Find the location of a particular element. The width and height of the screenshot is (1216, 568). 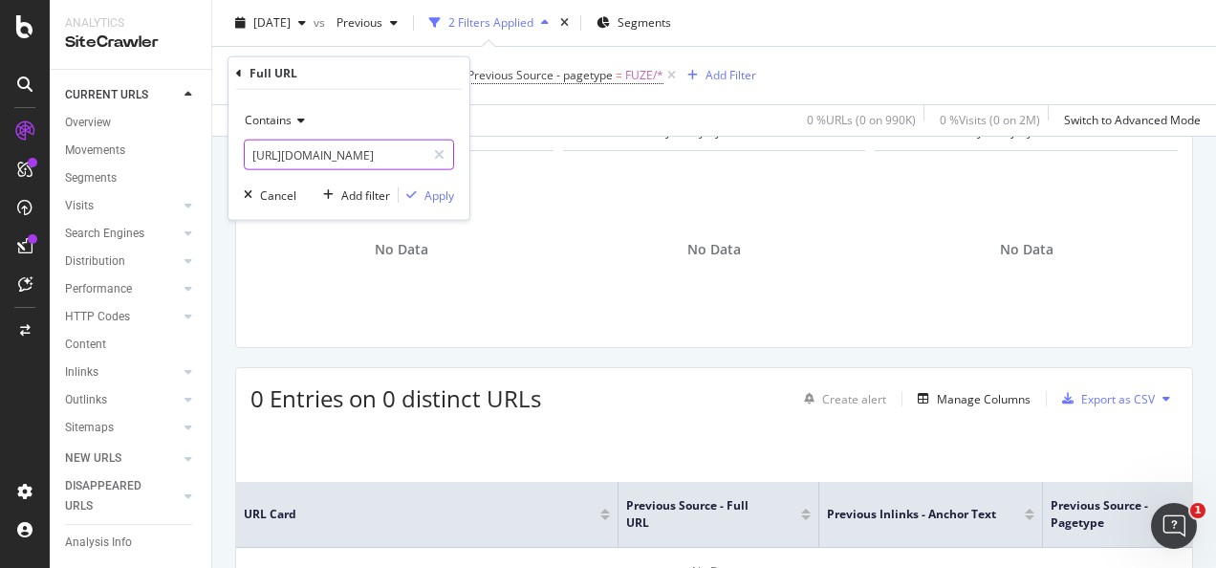

span: 1 is located at coordinates (1198, 510).